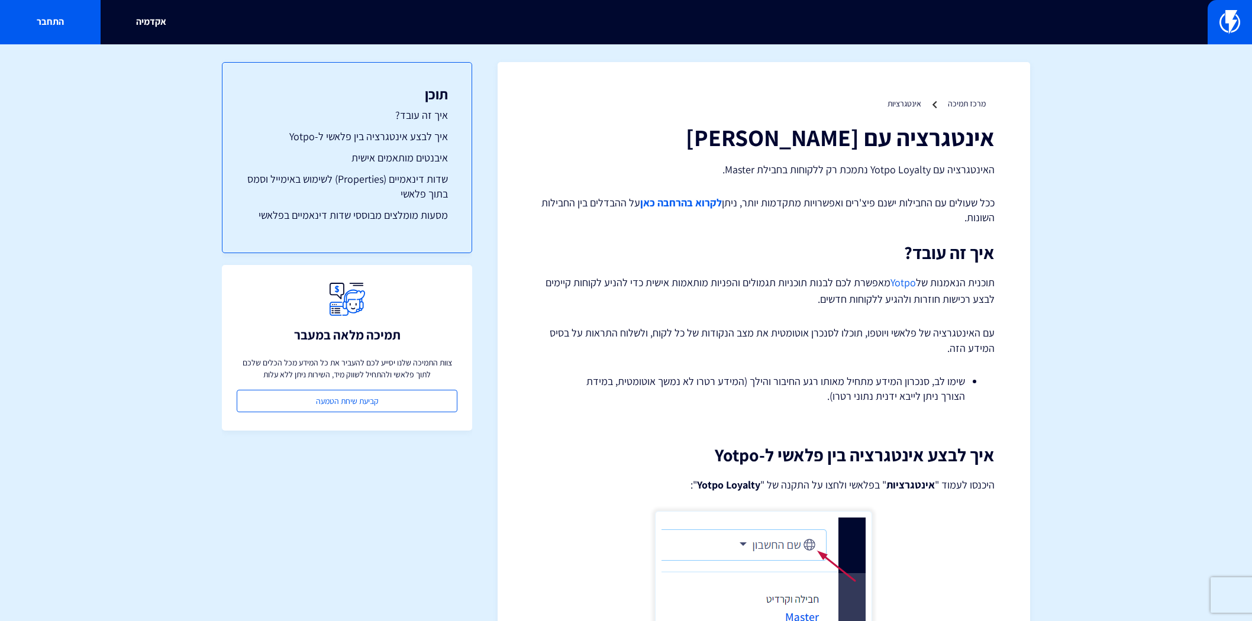 This screenshot has height=621, width=1252. What do you see at coordinates (764, 210) in the screenshot?
I see `p: ככל שעולים עם החבילות ישנם פיצ'רים ואפשרויות מתקדמות יותר, ניתן על ההבדלים בין החבילות השונות.` at bounding box center [764, 210].